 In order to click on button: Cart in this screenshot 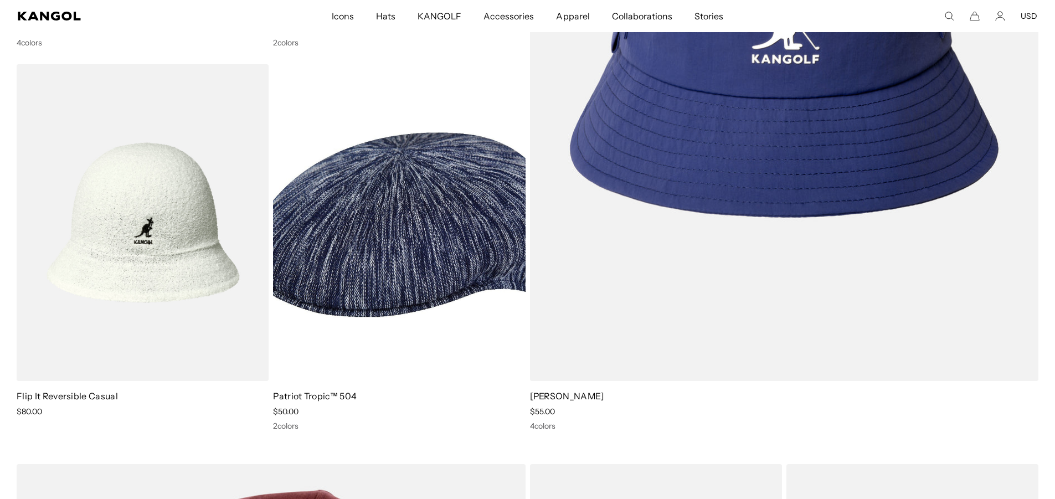, I will do `click(974, 16)`.